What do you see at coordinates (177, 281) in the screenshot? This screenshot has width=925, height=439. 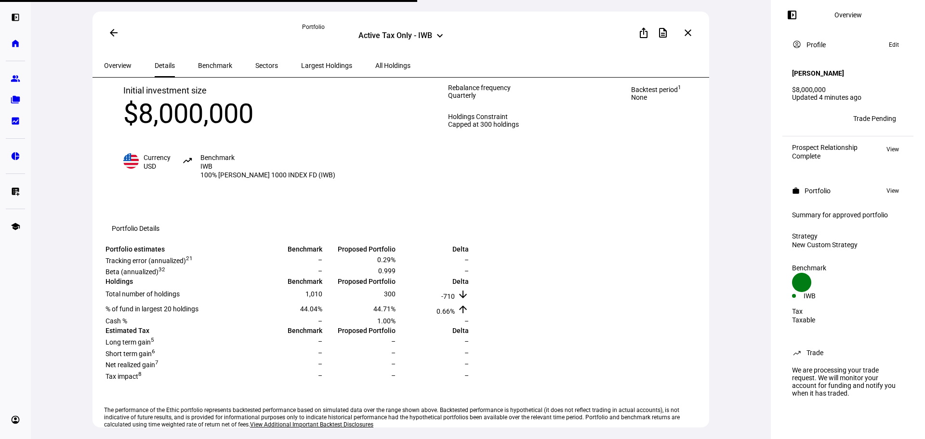 I see `td: Holdings` at bounding box center [177, 281].